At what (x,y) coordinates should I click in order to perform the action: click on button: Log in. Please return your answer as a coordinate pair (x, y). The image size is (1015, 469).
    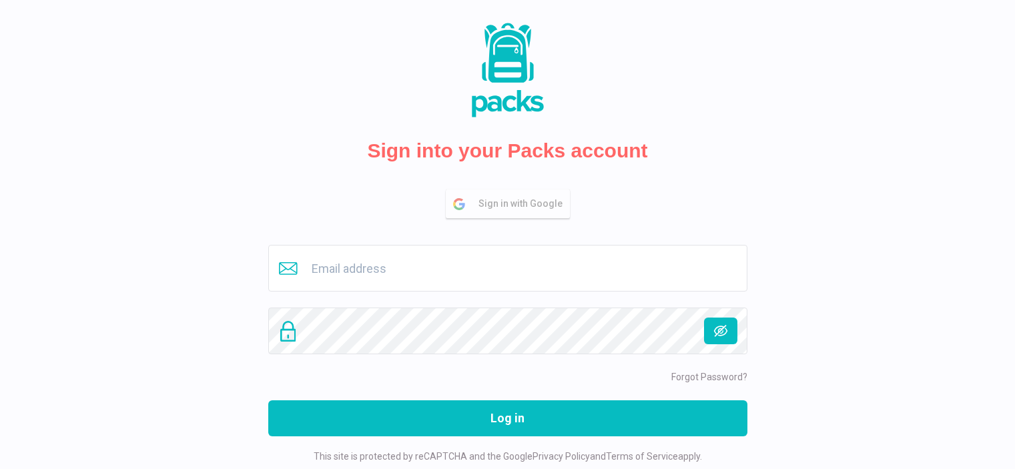
    Looking at the image, I should click on (508, 419).